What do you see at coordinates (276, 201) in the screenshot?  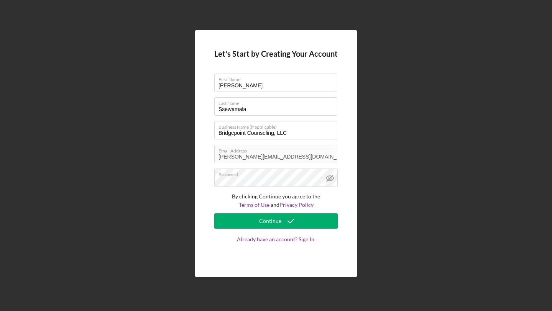 I see `p: By clicking Continue you agree to the and` at bounding box center [276, 201].